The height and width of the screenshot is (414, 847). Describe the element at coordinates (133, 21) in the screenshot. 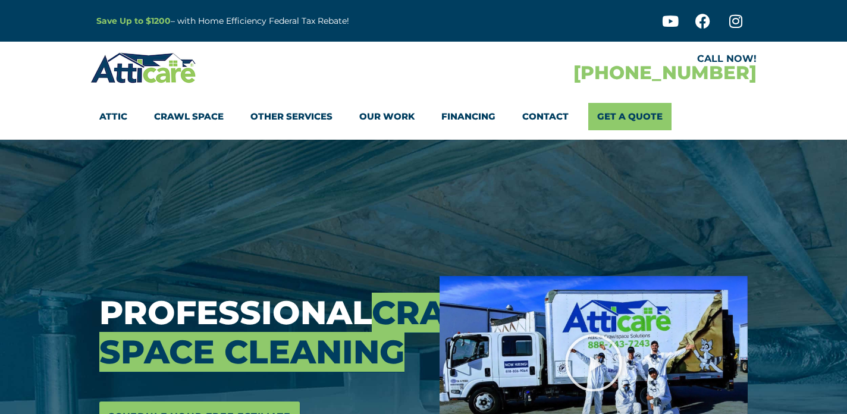

I see `a: Save Up to $1200` at that location.